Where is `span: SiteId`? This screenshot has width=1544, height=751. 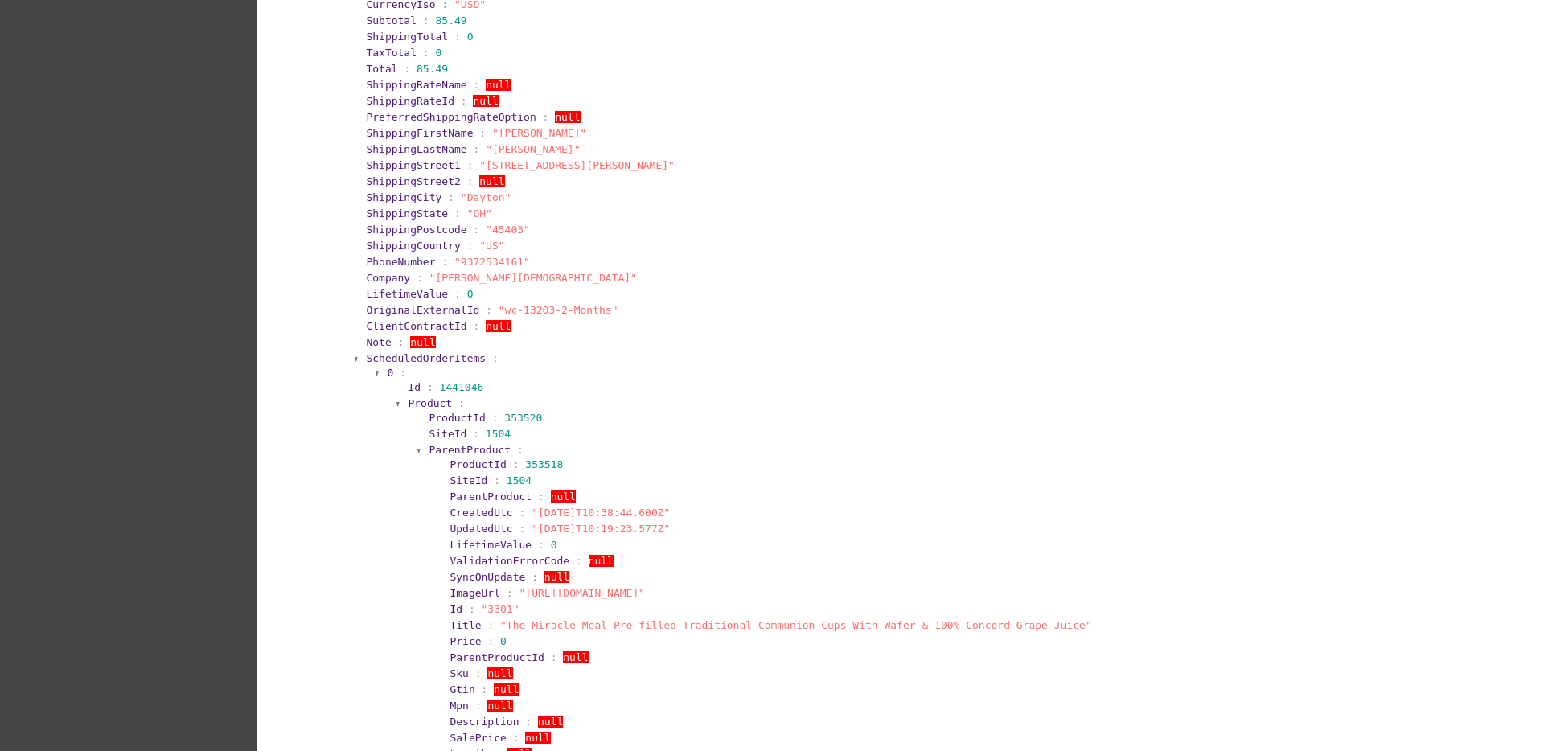
span: SiteId is located at coordinates (447, 433).